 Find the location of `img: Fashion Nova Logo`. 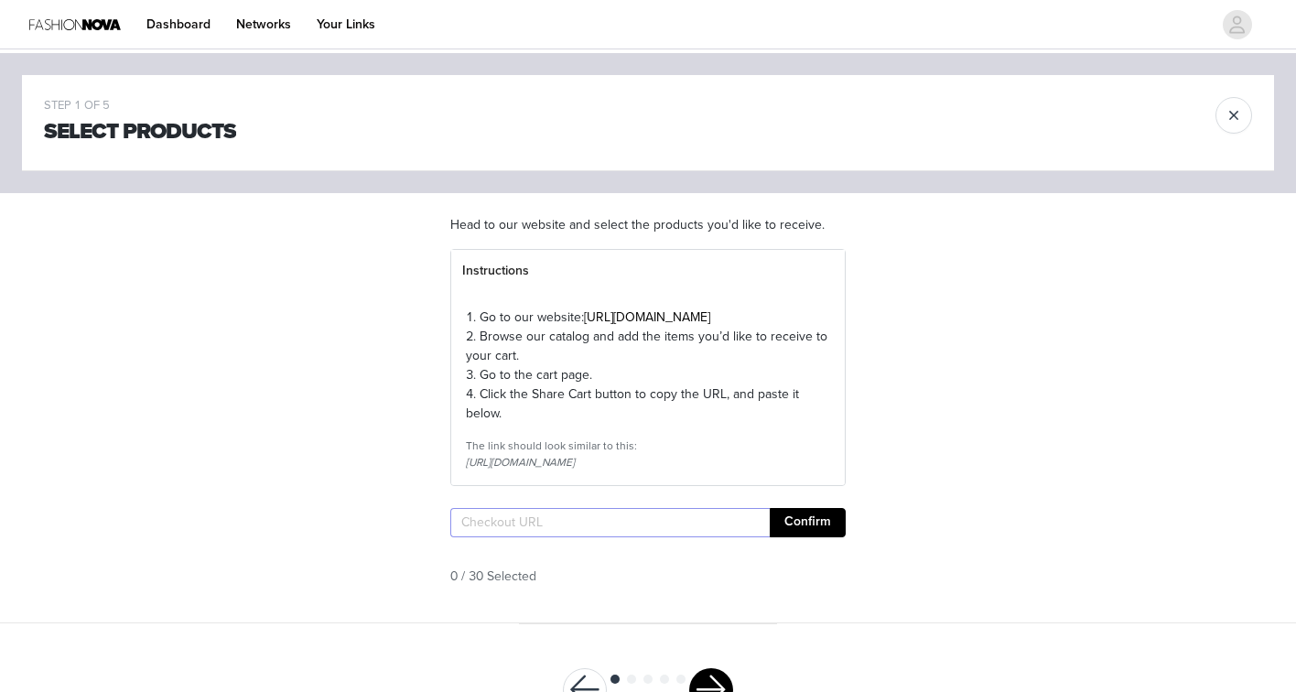

img: Fashion Nova Logo is located at coordinates (75, 24).